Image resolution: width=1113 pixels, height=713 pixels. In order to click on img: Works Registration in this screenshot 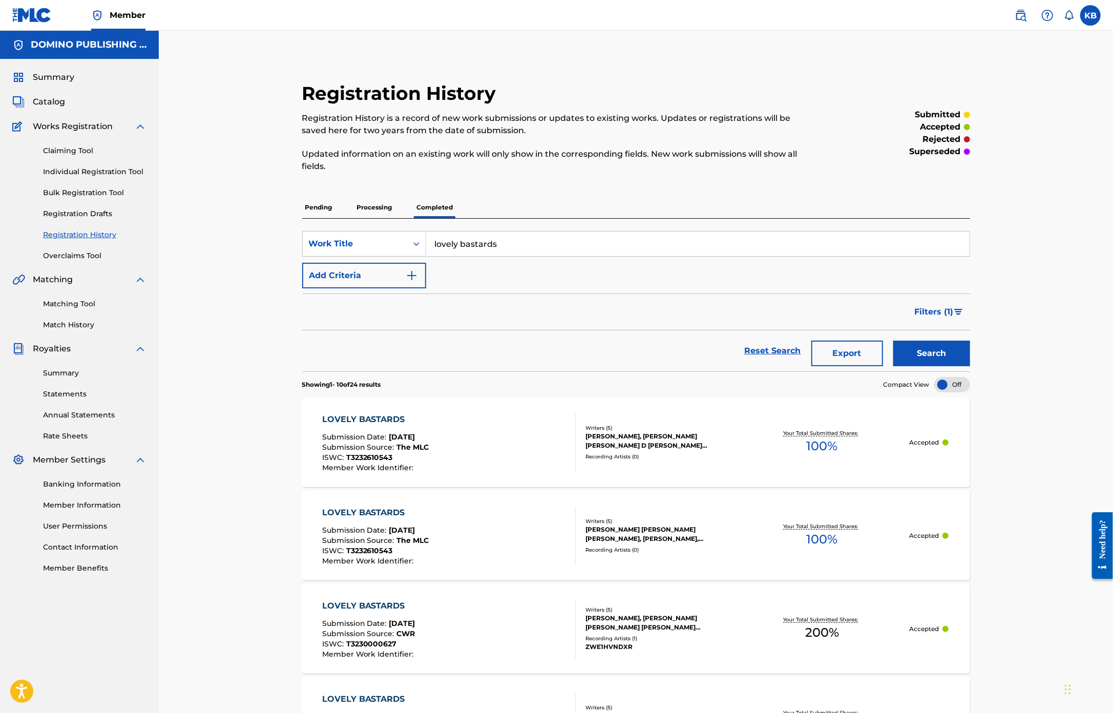, I will do `click(19, 127)`.